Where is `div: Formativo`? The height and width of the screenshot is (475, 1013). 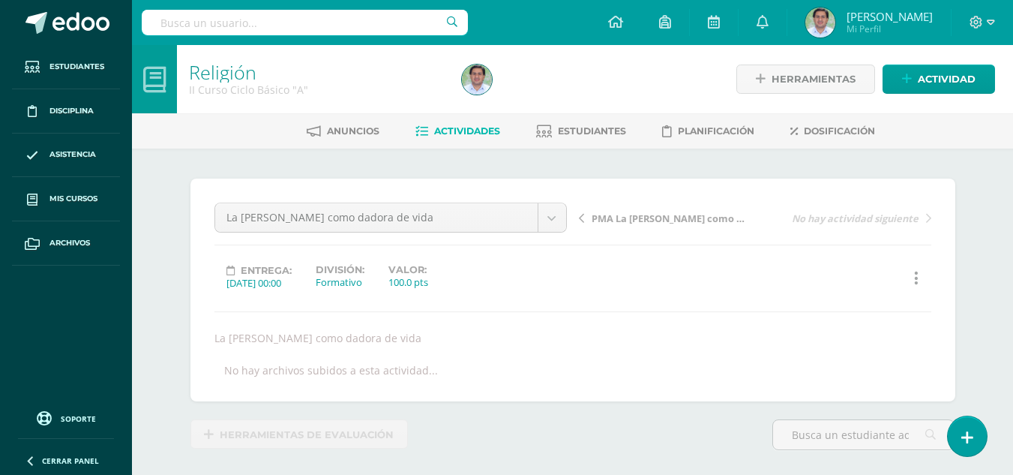
div: Formativo is located at coordinates (340, 282).